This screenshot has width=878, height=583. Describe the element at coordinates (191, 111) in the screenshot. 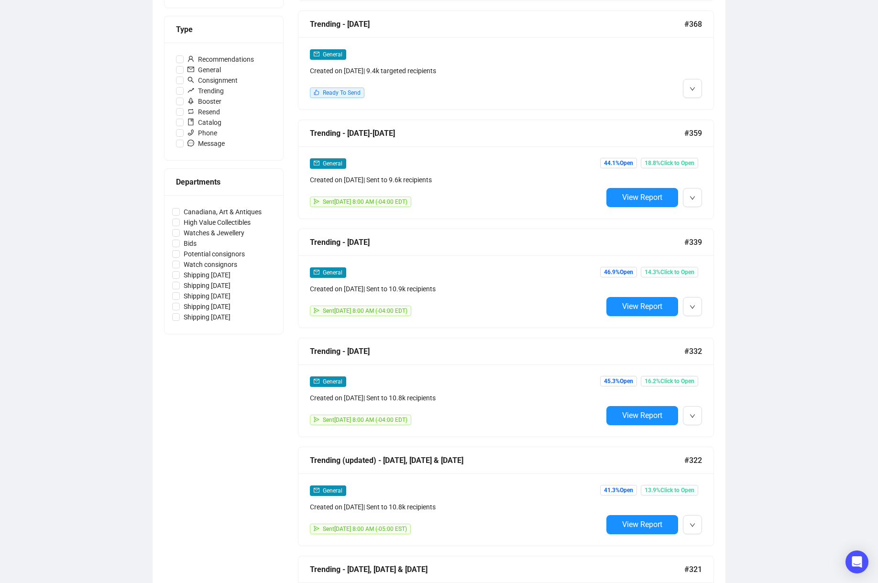

I see `span: retweet` at that location.